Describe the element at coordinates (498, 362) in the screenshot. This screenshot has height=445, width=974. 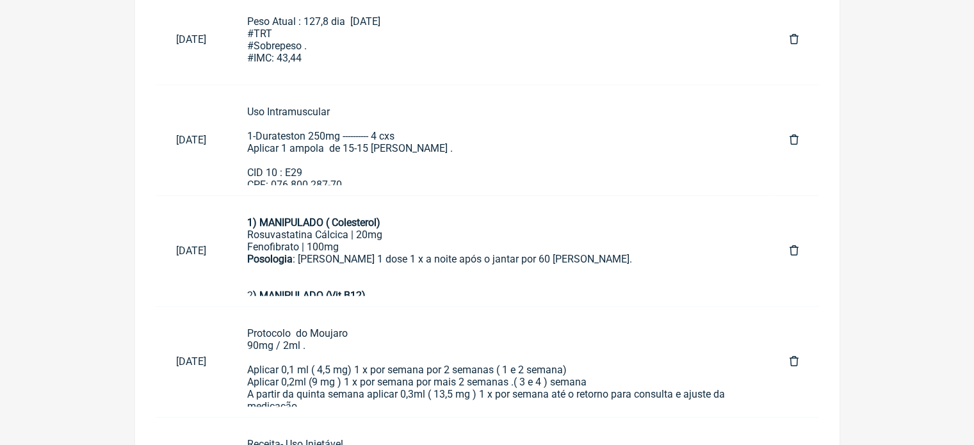
I see `a: Protocolo do Moujaro90mg / 2ml .Aplicar 0,1 ml ( 4,5 mg) 1 x por semana por 2 semanas ( 1 e 2 sem...` at that location.